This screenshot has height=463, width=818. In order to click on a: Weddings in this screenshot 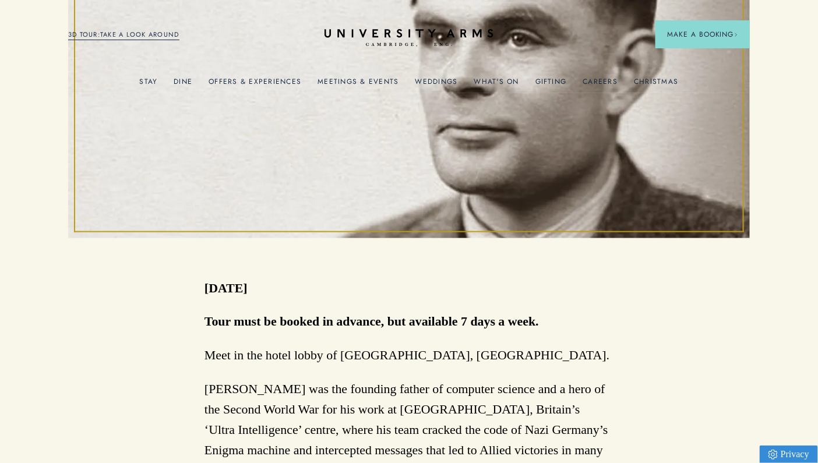, I will do `click(437, 85)`.